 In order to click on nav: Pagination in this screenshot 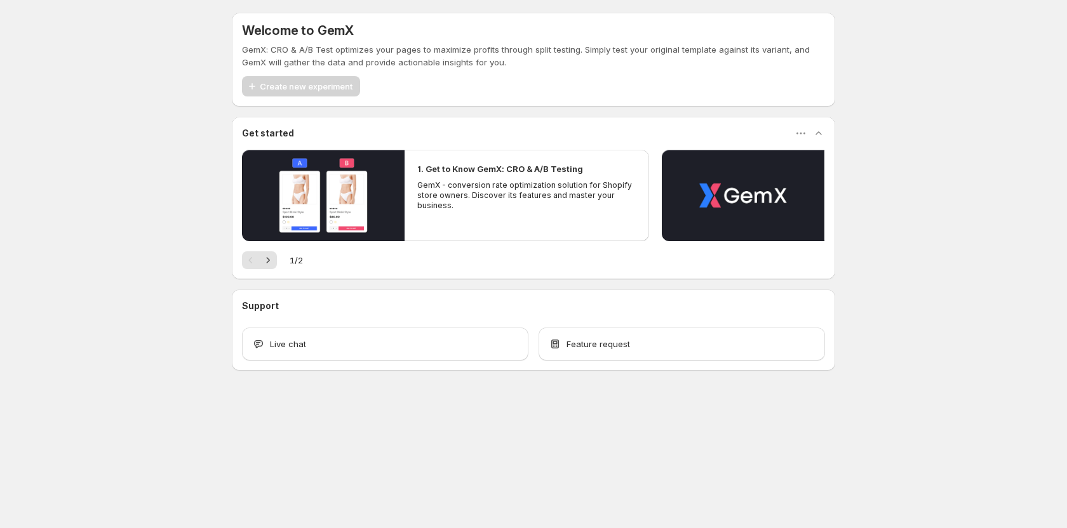, I will do `click(259, 260)`.